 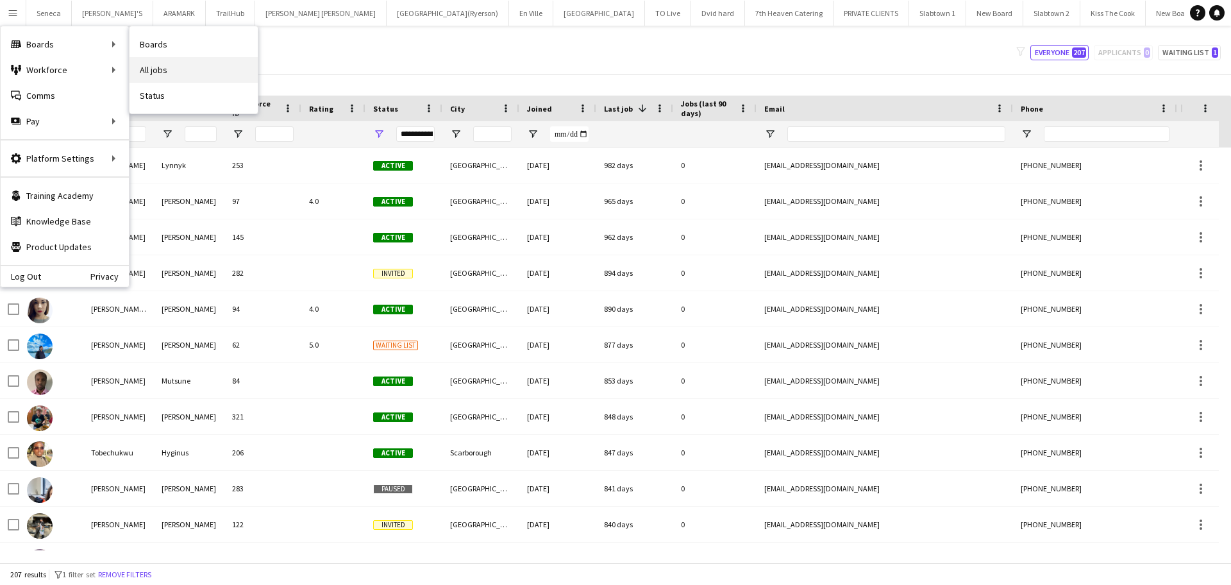 What do you see at coordinates (65, 96) in the screenshot?
I see `a: Comms` at bounding box center [65, 96].